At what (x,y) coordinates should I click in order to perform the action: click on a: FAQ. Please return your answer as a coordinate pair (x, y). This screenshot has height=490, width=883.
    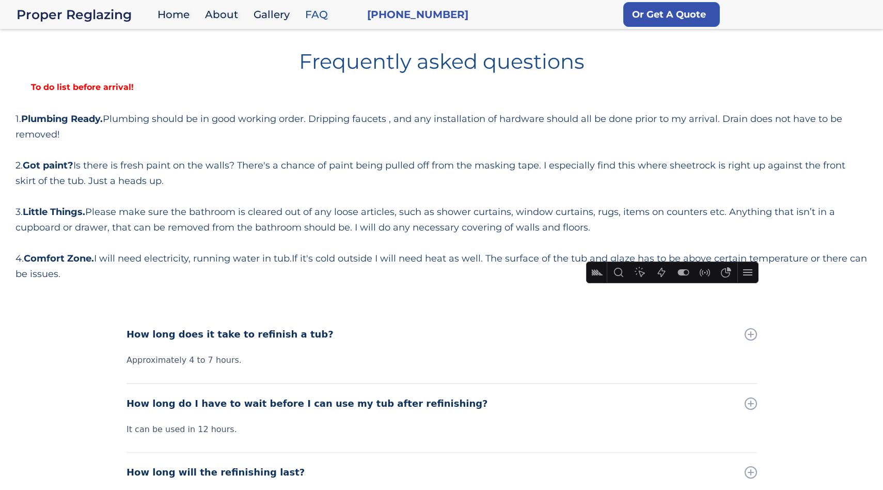
    Looking at the image, I should click on (319, 14).